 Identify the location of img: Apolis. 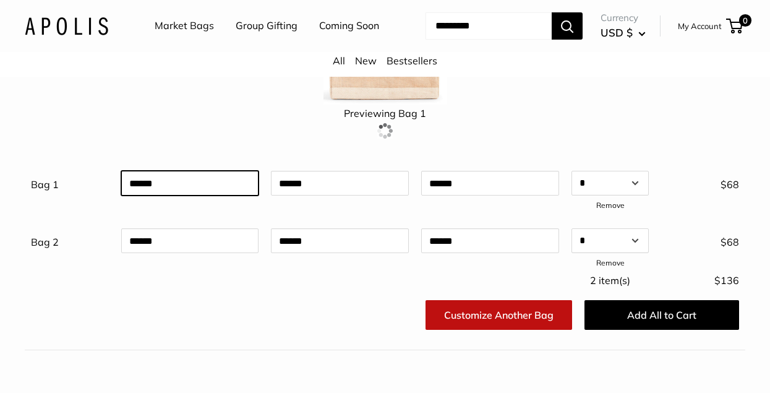
(66, 25).